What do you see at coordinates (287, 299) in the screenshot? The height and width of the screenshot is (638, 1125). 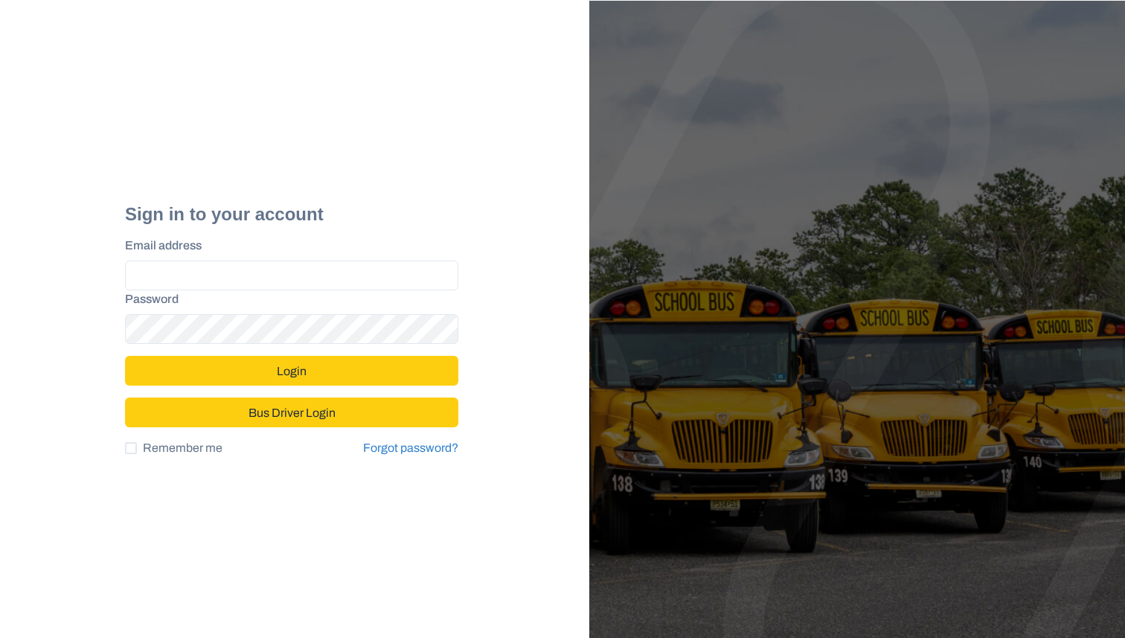 I see `label: Password` at bounding box center [287, 299].